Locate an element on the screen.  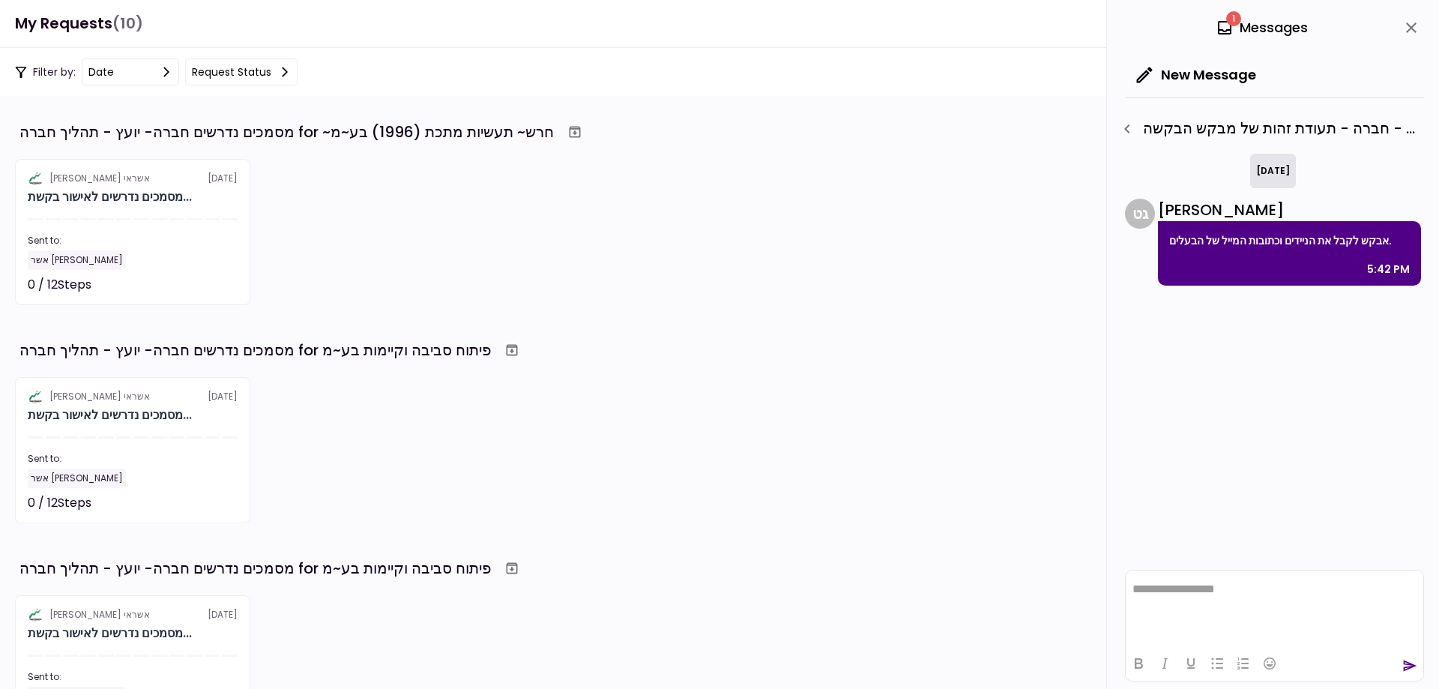
button: Numbered list is located at coordinates (1244, 663).